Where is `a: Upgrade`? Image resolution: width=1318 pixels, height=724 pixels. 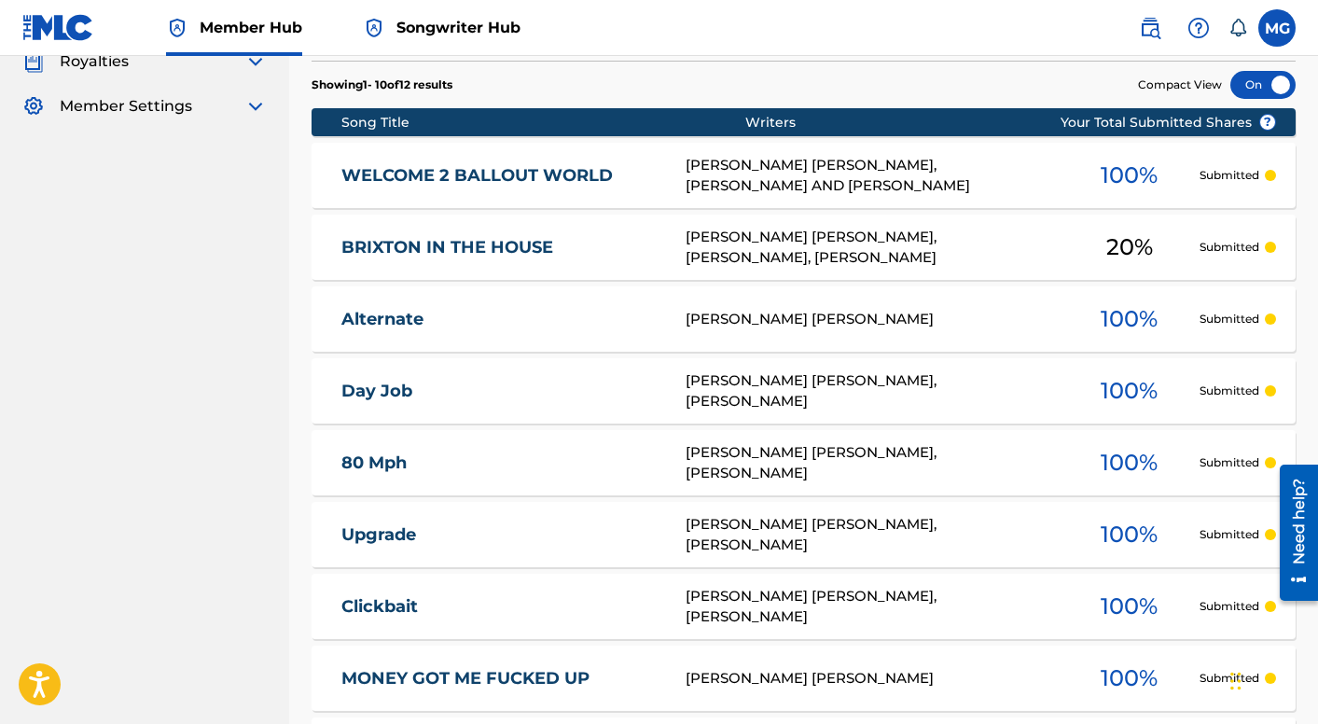
a: Upgrade is located at coordinates (501, 535).